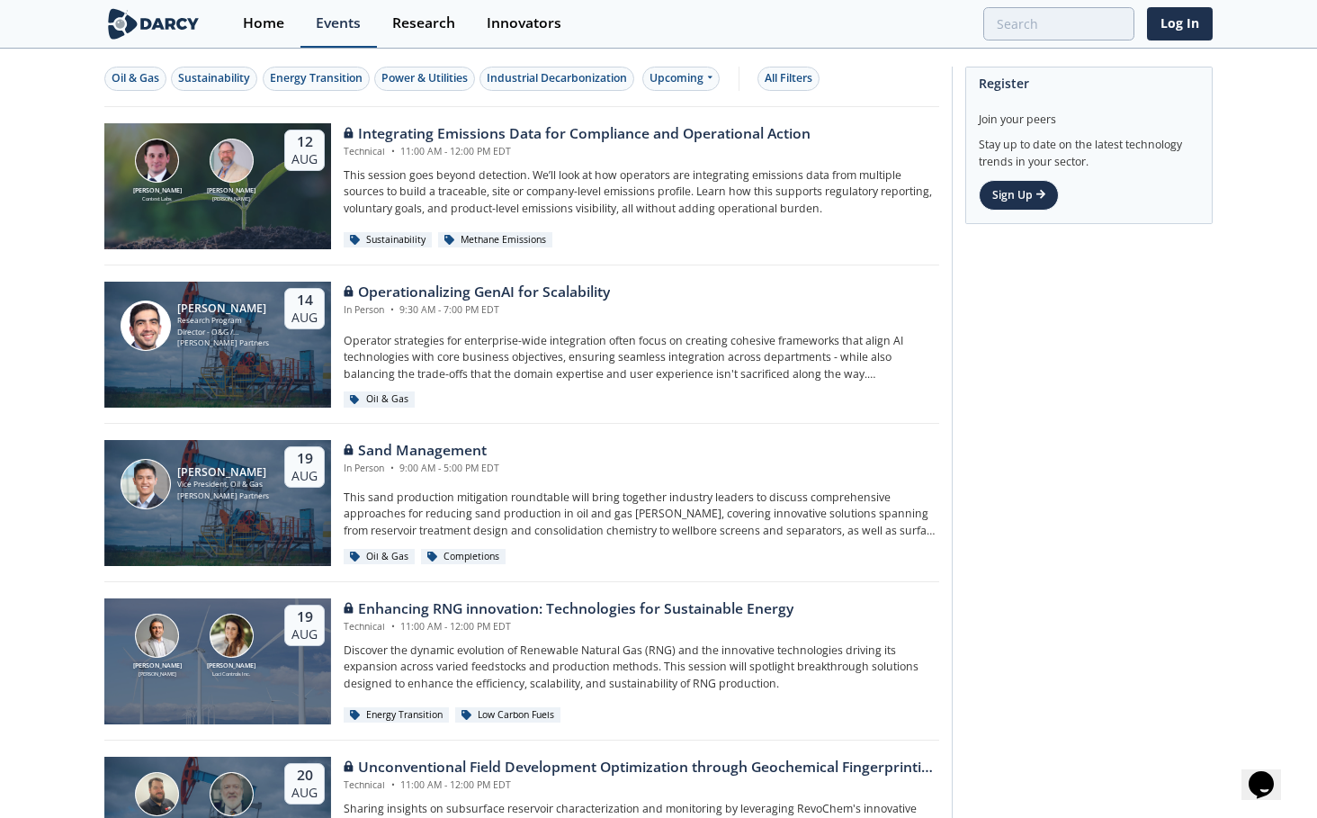 This screenshot has height=818, width=1317. What do you see at coordinates (425, 78) in the screenshot?
I see `button: Power & Utilities` at bounding box center [425, 78].